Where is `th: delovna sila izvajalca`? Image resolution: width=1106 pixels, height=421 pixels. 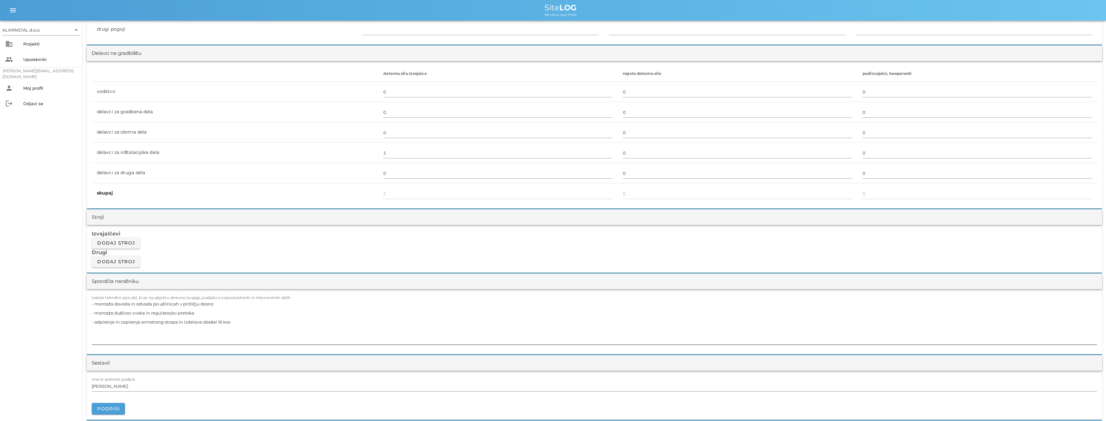
th: delovna sila izvajalca is located at coordinates (498, 74).